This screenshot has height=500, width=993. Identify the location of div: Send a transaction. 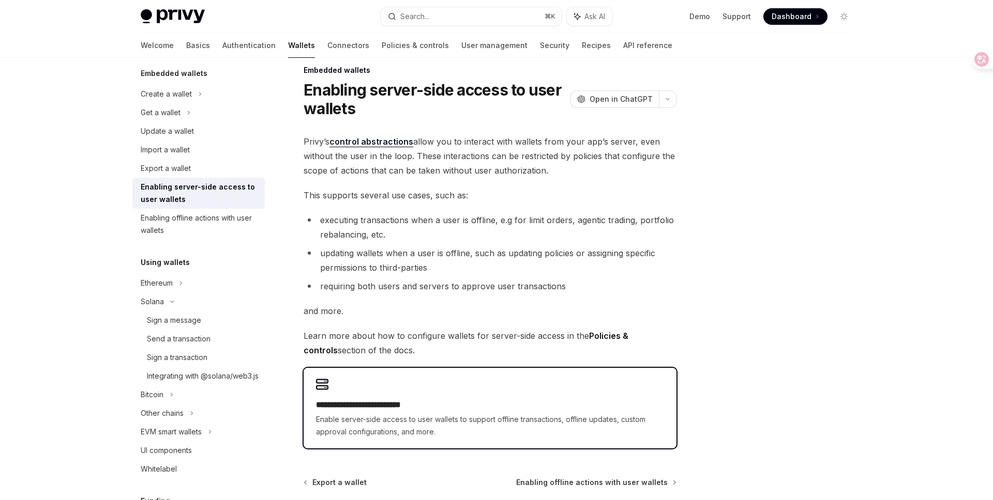
(178, 339).